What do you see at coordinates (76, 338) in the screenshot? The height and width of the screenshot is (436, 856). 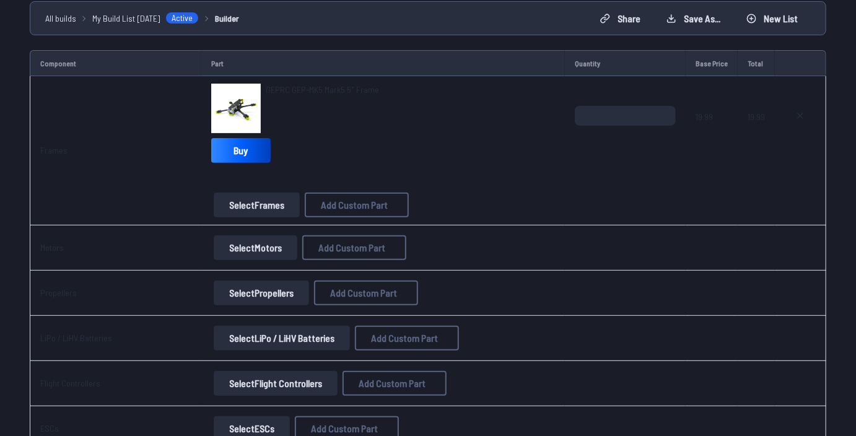 I see `a: LiPo / LiHV Batteries` at bounding box center [76, 338].